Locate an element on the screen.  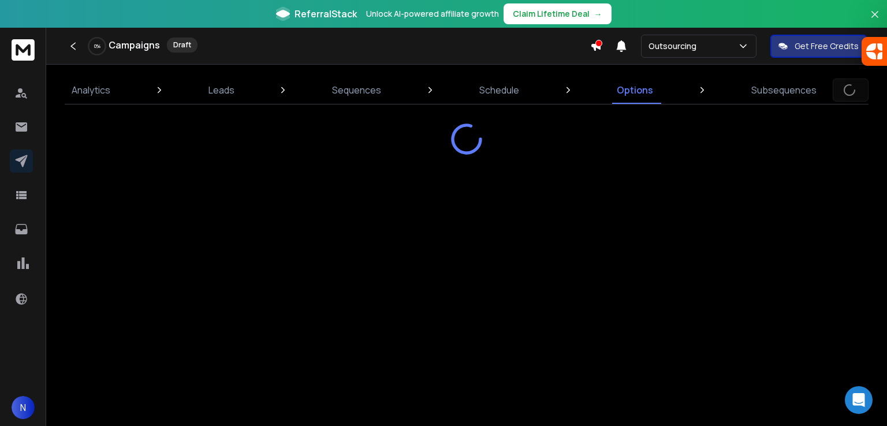
a: Leads is located at coordinates (221, 90).